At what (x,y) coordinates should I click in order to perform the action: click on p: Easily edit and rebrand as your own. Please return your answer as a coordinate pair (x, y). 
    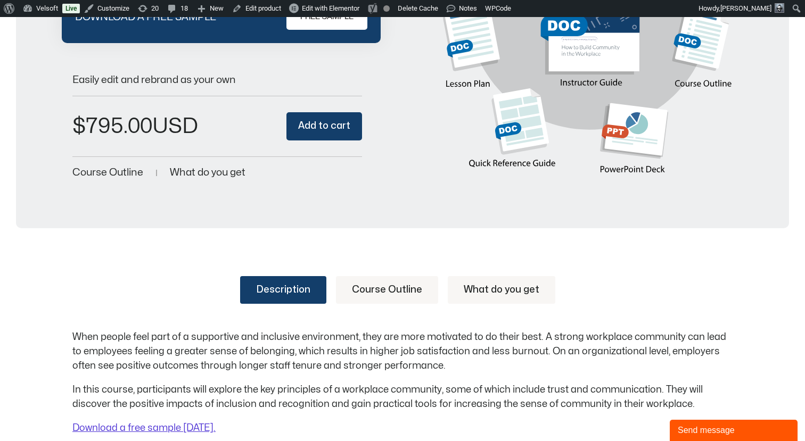
    Looking at the image, I should click on (217, 80).